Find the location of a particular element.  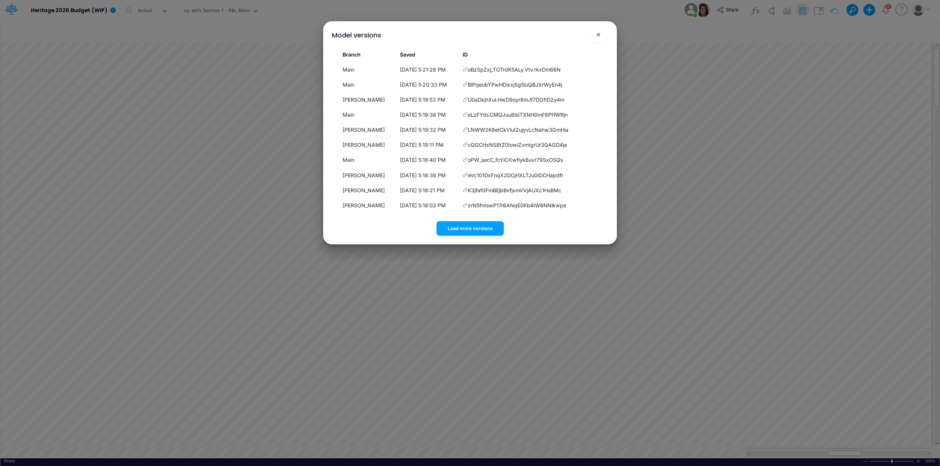

th: Branch is located at coordinates (368, 54).